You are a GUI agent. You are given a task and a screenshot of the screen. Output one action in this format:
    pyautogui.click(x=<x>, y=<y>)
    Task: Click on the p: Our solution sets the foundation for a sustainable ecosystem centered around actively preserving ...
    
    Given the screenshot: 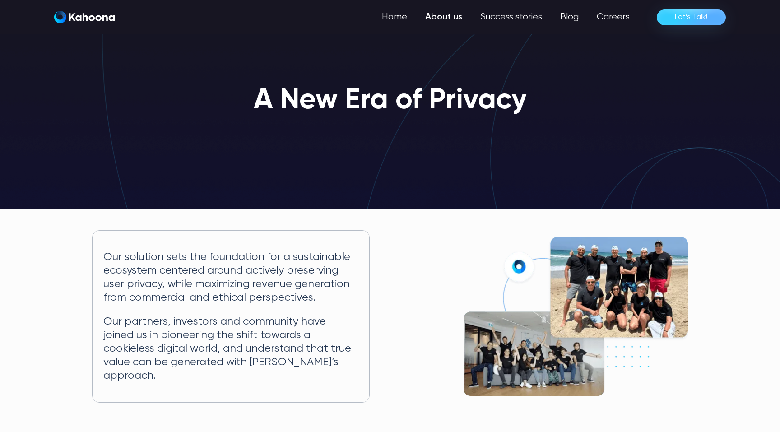 What is the action you would take?
    pyautogui.click(x=231, y=277)
    